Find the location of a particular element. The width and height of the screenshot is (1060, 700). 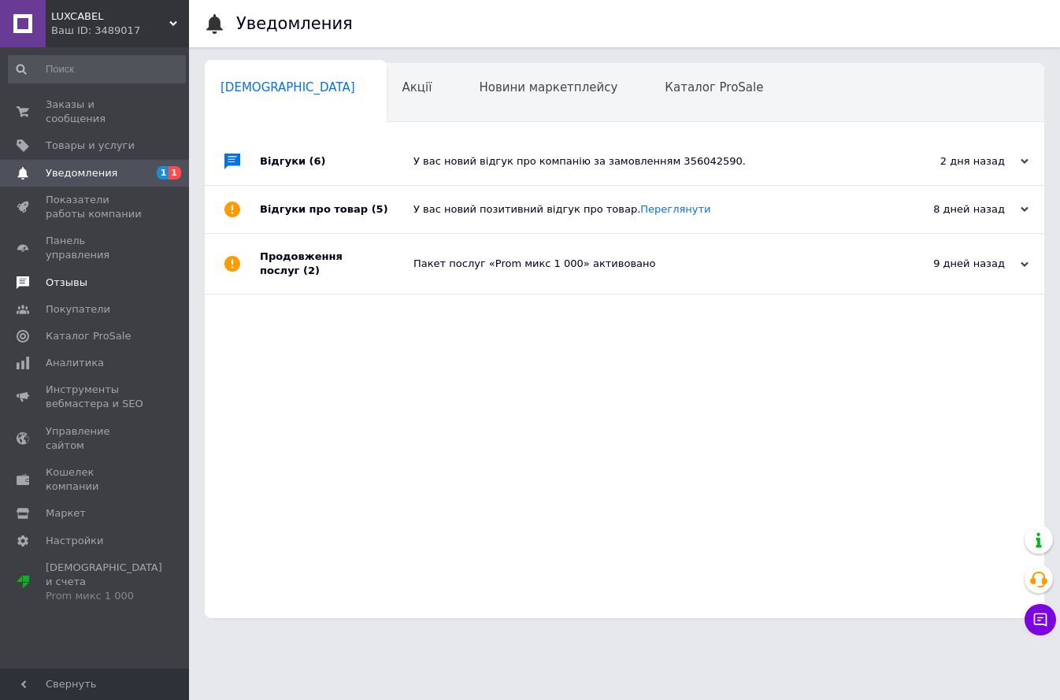

span: Заказы и сообщения is located at coordinates (95, 112).